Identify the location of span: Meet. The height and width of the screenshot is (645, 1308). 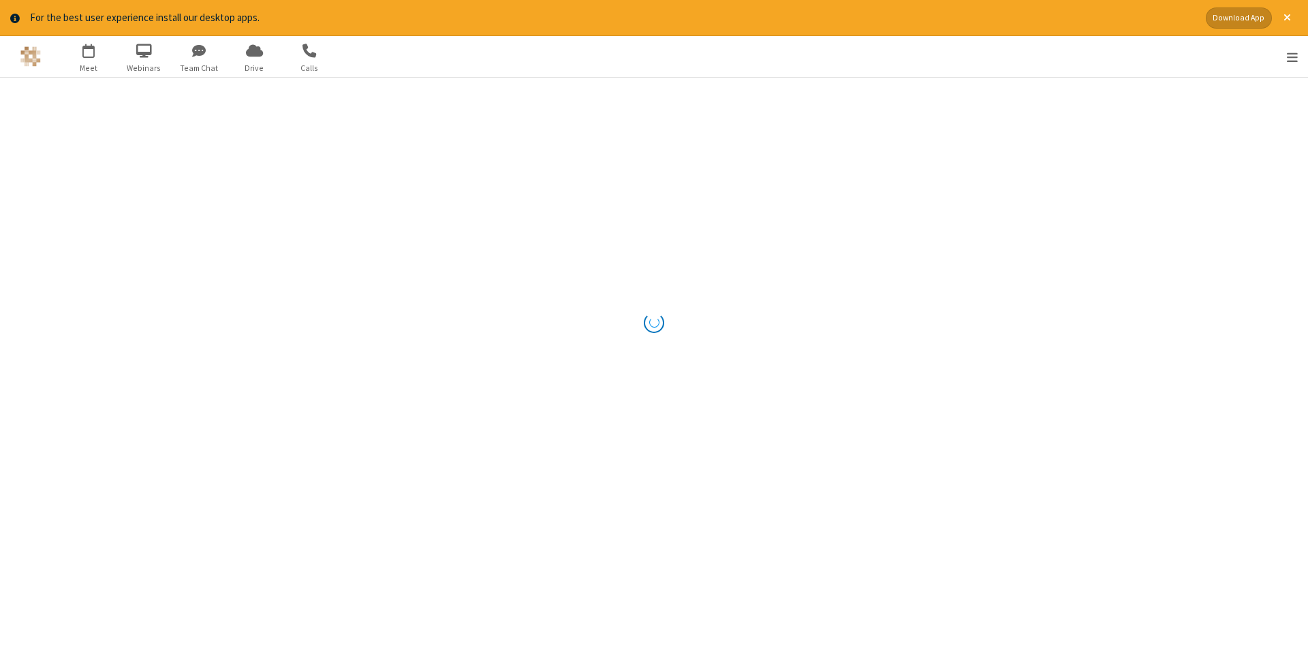
(89, 68).